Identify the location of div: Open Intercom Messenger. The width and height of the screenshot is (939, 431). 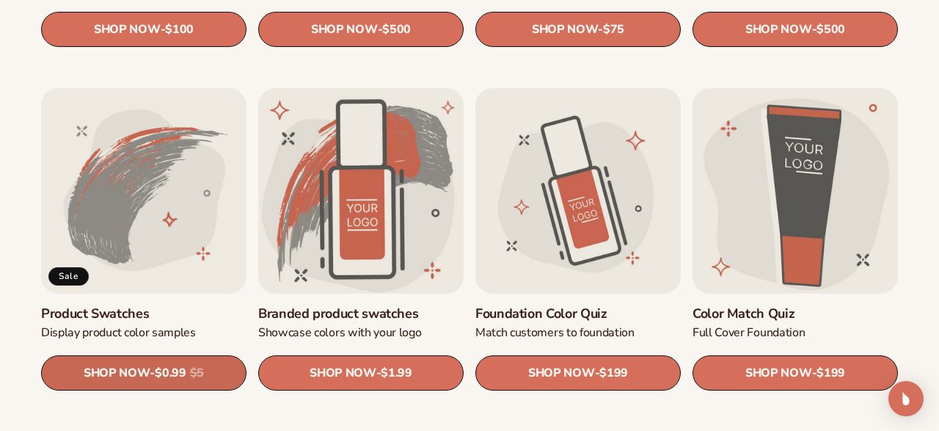
(906, 398).